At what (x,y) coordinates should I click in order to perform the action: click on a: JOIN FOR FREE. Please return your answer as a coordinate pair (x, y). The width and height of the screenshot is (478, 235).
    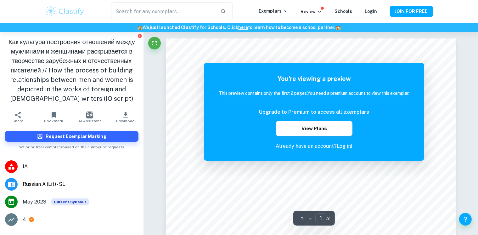
    Looking at the image, I should click on (411, 11).